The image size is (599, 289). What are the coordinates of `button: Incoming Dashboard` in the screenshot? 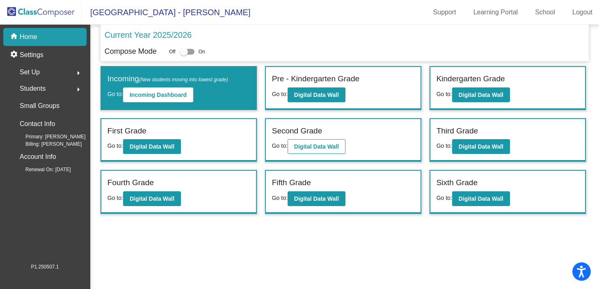 It's located at (158, 95).